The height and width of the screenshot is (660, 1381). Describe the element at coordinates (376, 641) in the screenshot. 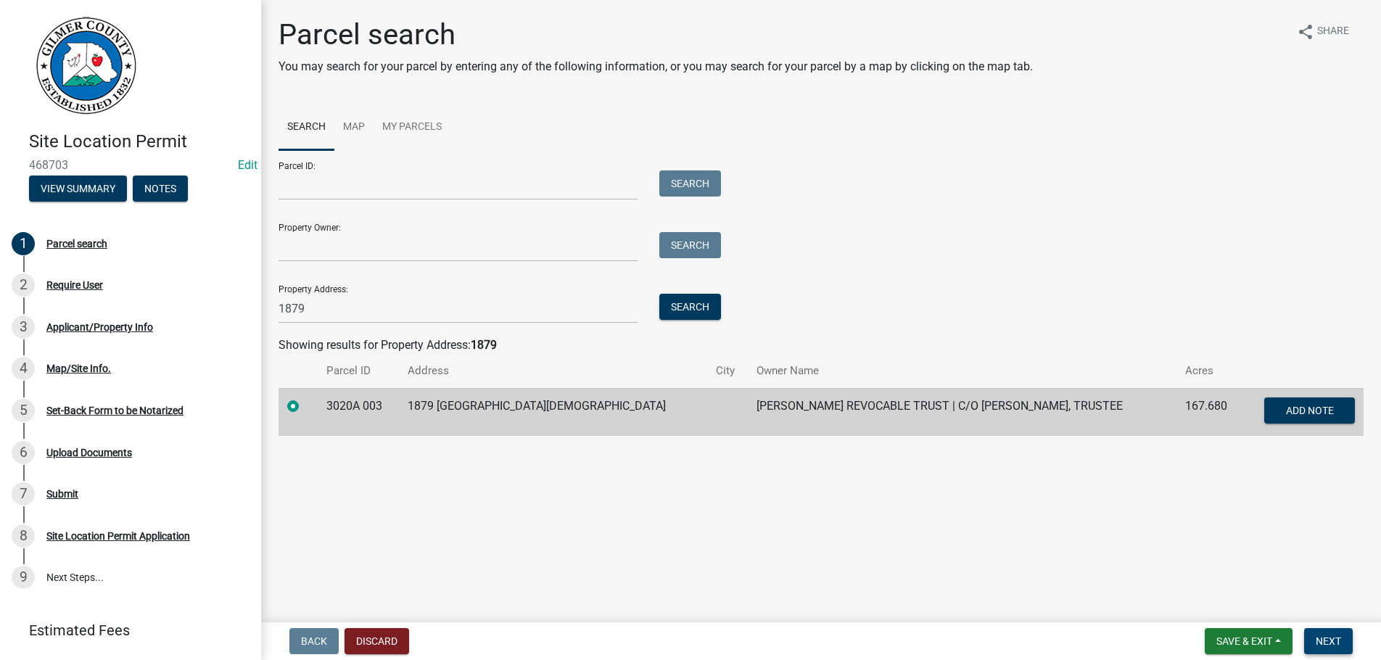

I see `button: Discard` at that location.